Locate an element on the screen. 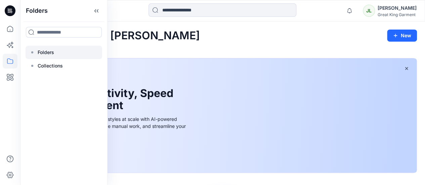  p: Folders is located at coordinates (46, 52).